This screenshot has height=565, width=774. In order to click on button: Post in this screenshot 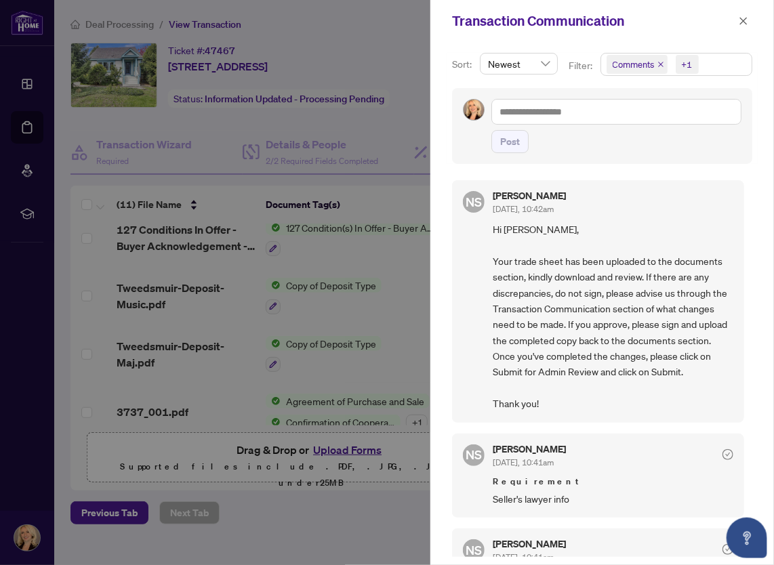, I will do `click(509, 142)`.